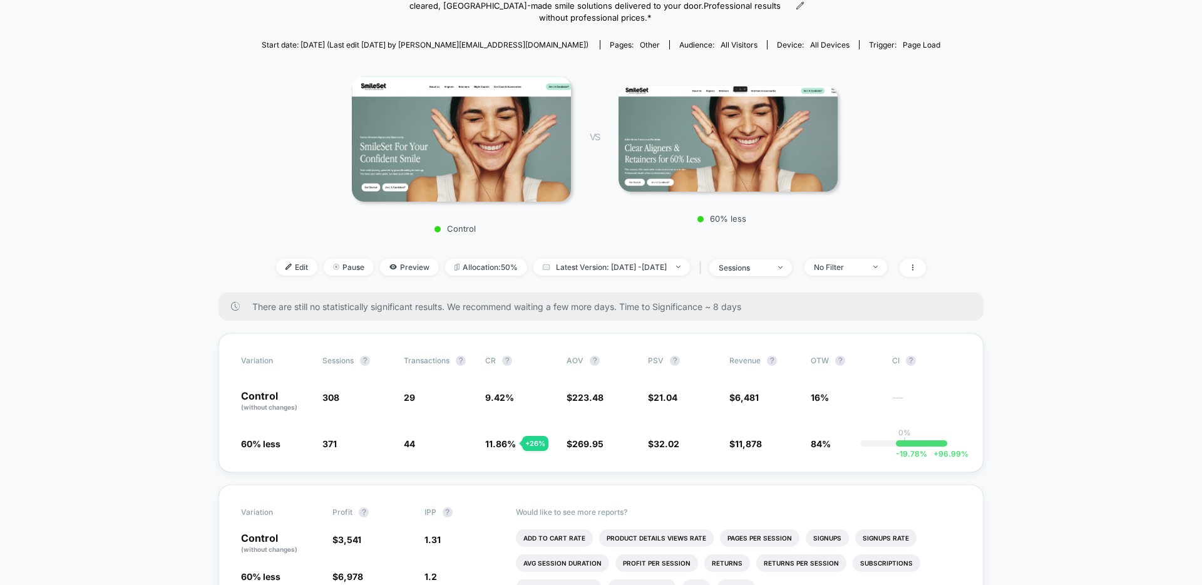 Image resolution: width=1202 pixels, height=585 pixels. Describe the element at coordinates (657, 563) in the screenshot. I see `li: Profit Per Session` at that location.